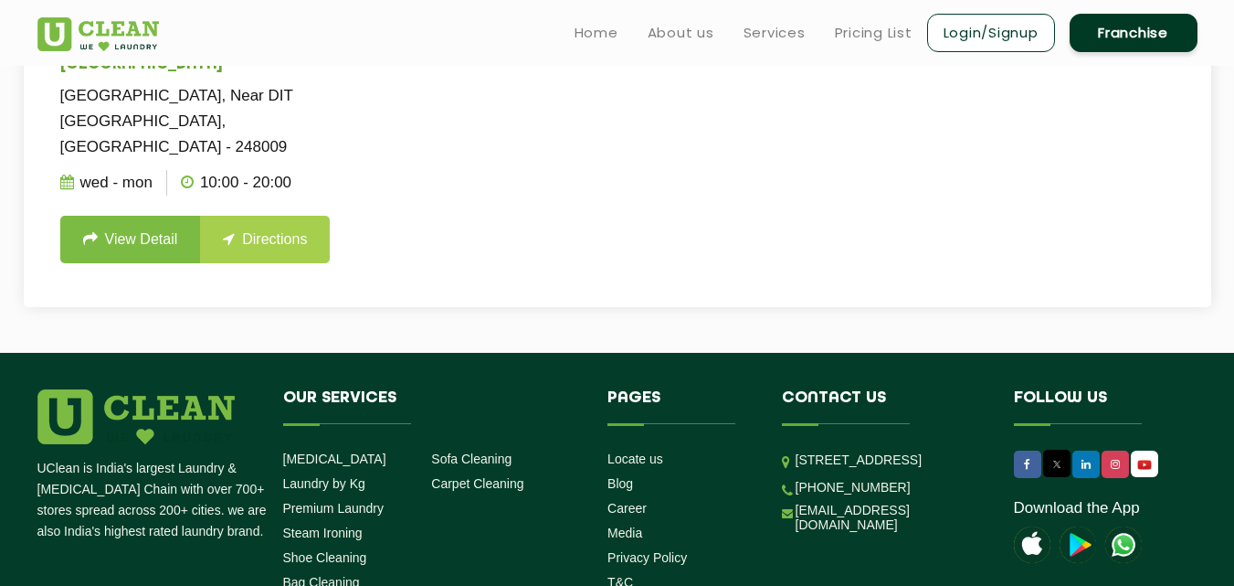  I want to click on a: Login/Signup, so click(991, 33).